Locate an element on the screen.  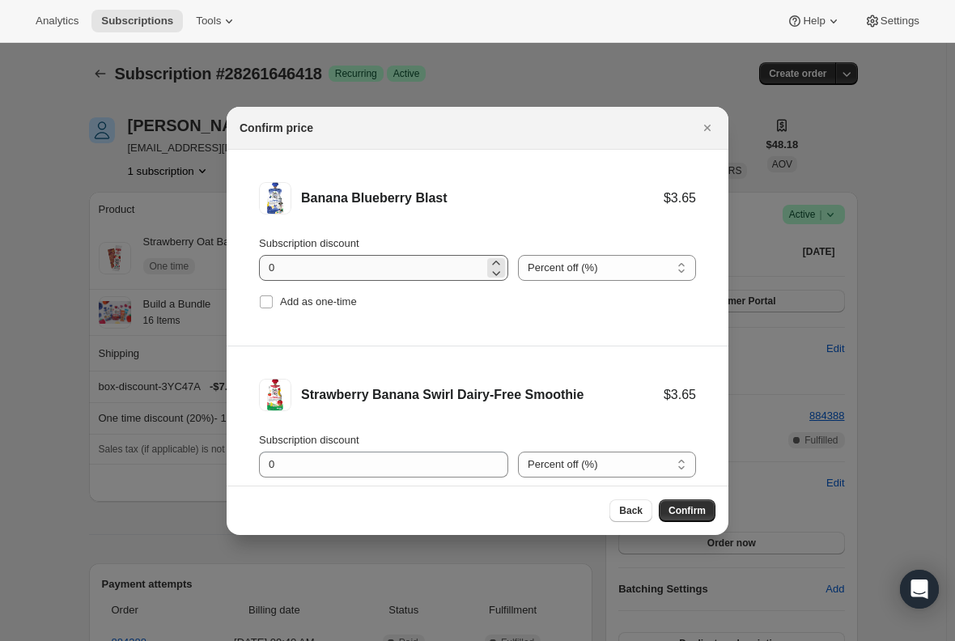
button: Analytics is located at coordinates (57, 21).